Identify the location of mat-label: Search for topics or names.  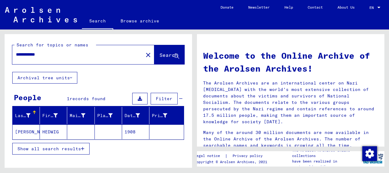
(52, 45).